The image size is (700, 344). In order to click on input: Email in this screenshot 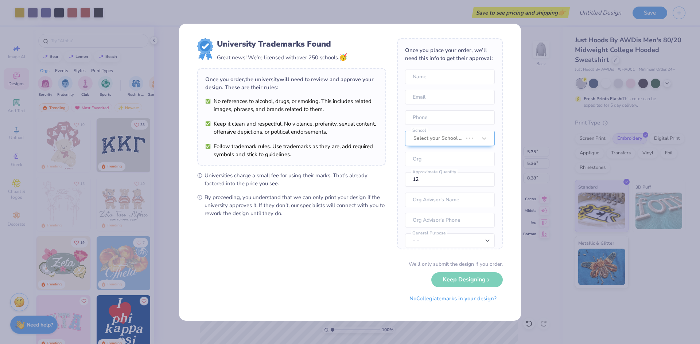, I will do `click(450, 97)`.